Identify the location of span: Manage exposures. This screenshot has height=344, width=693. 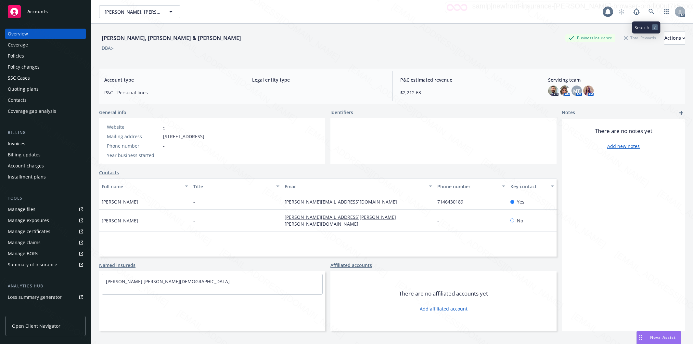
(45, 220).